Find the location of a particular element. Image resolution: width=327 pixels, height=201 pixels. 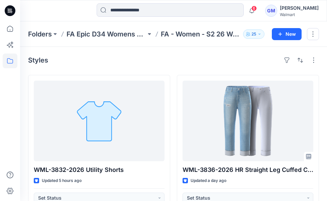

a: Folders is located at coordinates (40, 34).